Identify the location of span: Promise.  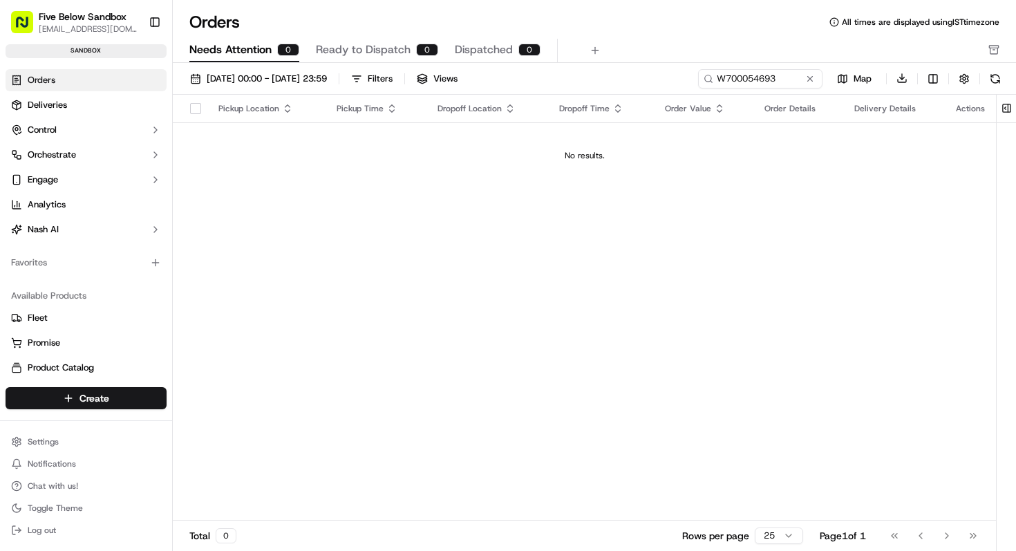
(44, 343).